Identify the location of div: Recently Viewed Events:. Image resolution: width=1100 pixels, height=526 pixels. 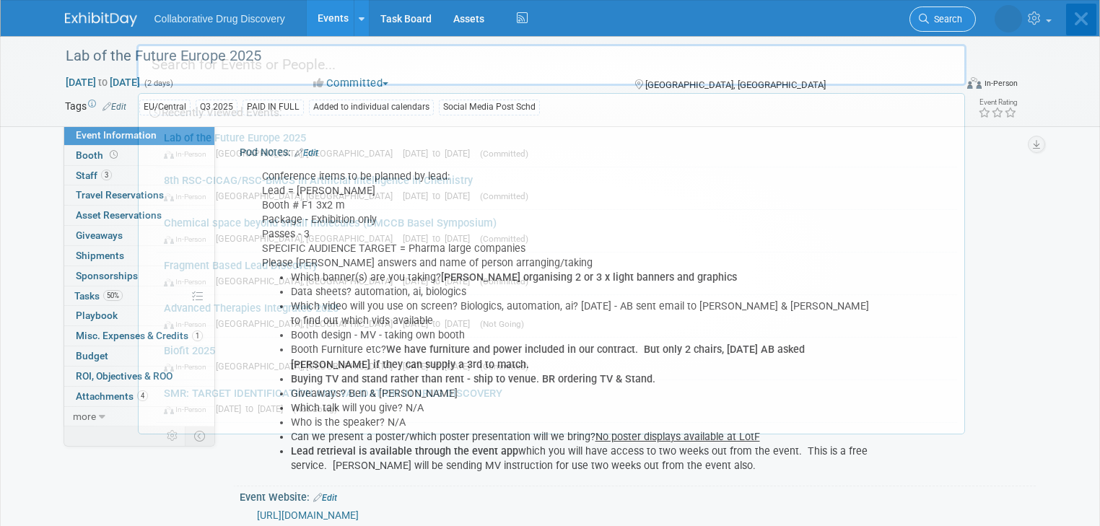
(552, 109).